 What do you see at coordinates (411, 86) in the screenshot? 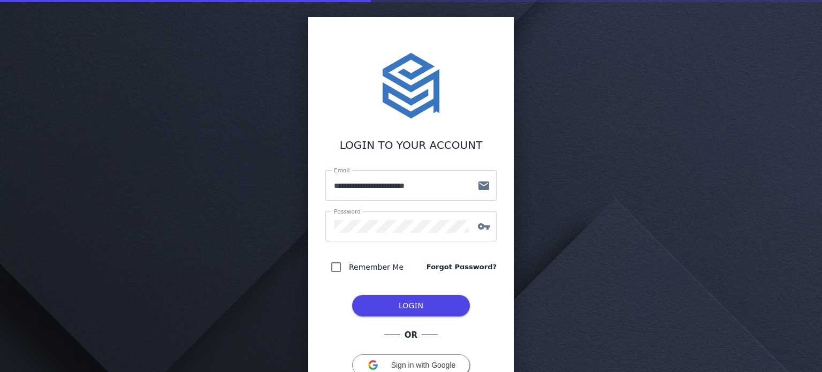
I see `img: stacktome.svg` at bounding box center [411, 86].